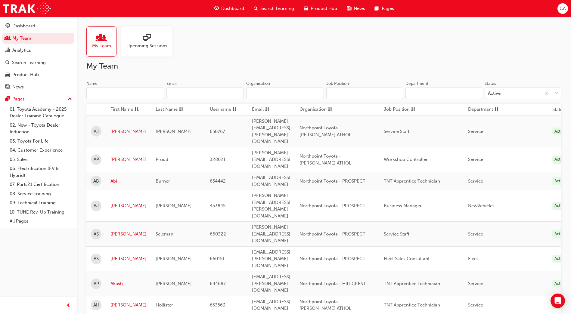  I want to click on span: Dashboard, so click(232, 8).